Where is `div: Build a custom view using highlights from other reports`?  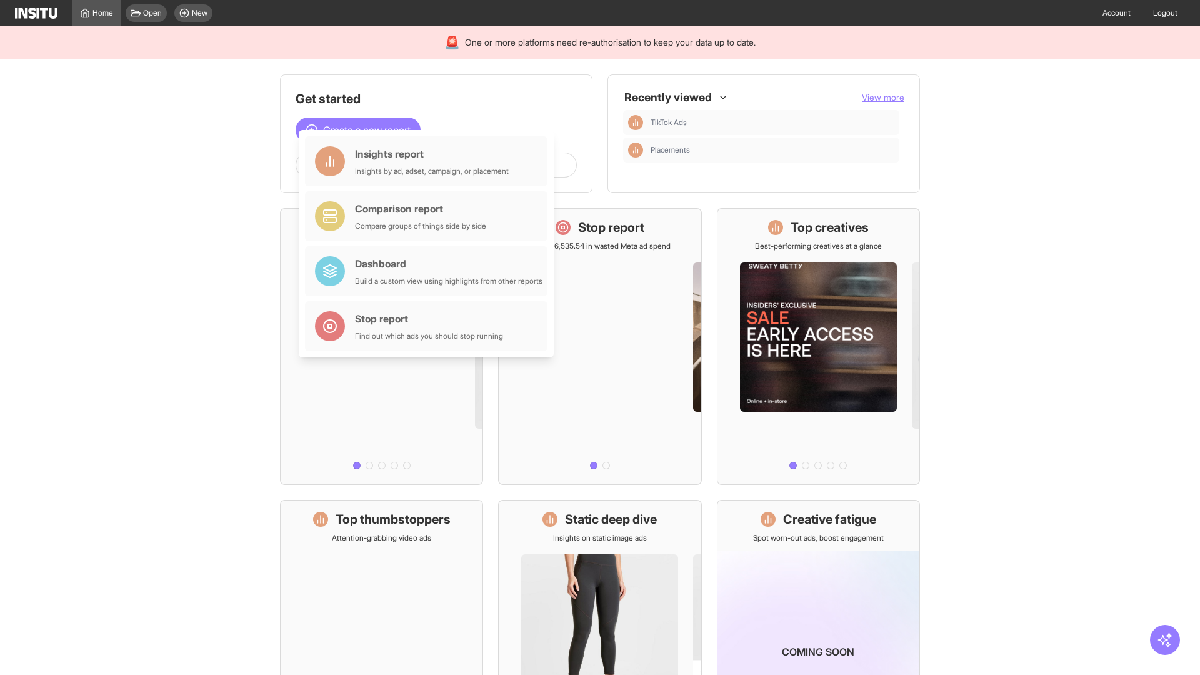 div: Build a custom view using highlights from other reports is located at coordinates (449, 281).